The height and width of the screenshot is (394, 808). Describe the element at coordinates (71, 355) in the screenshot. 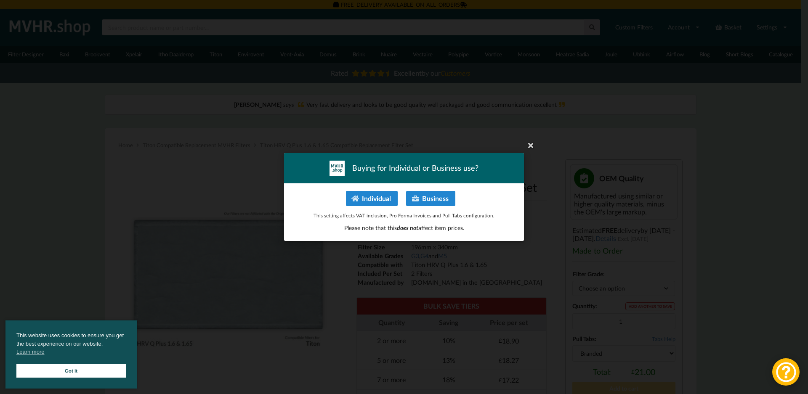

I see `div: cookieconsent` at that location.